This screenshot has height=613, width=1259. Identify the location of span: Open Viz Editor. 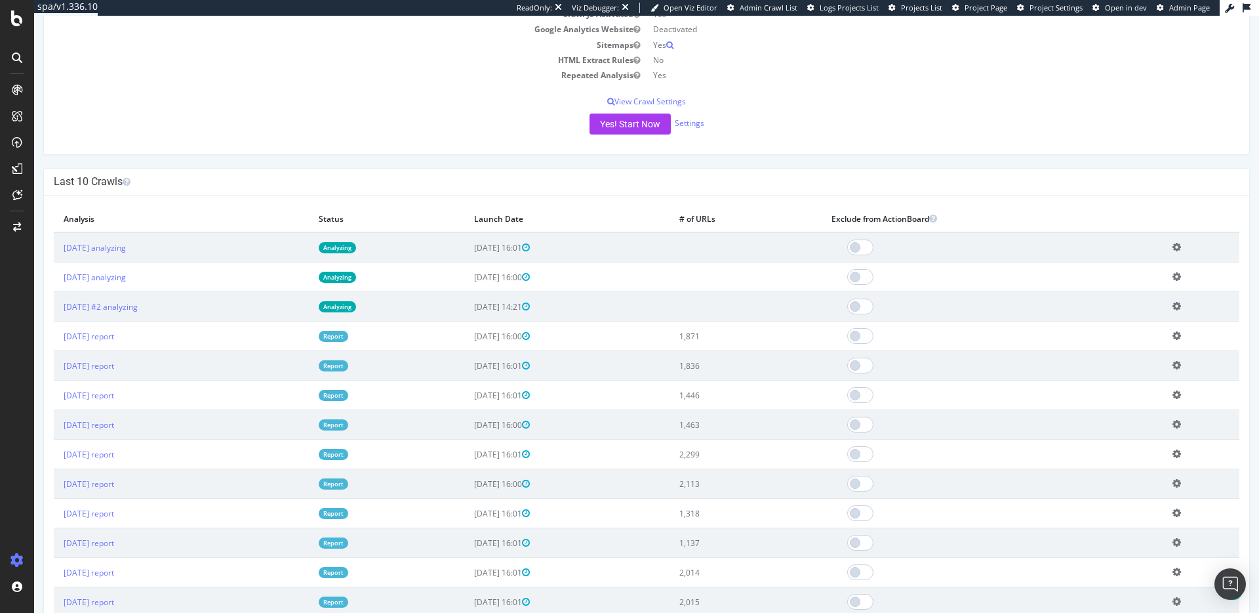
(691, 7).